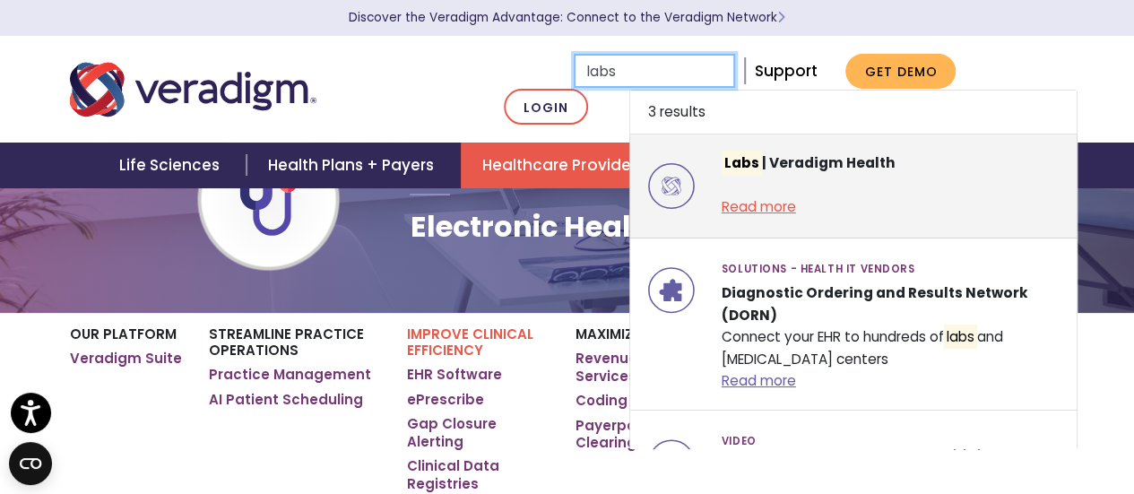 The height and width of the screenshot is (494, 1134). I want to click on li: 3 results, so click(854, 112).